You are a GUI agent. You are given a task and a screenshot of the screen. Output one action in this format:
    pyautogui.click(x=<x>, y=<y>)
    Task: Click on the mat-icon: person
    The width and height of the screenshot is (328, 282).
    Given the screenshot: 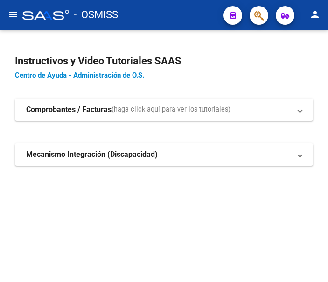 What is the action you would take?
    pyautogui.click(x=315, y=14)
    